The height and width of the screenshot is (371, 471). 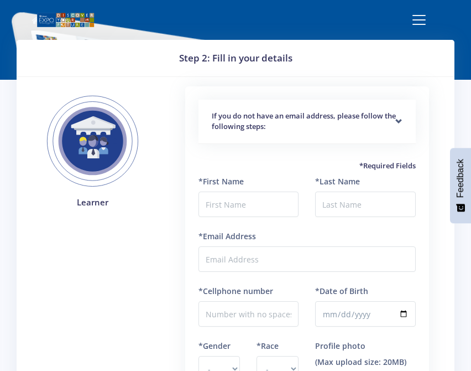 What do you see at coordinates (65, 20) in the screenshot?
I see `img: logo01.png` at bounding box center [65, 20].